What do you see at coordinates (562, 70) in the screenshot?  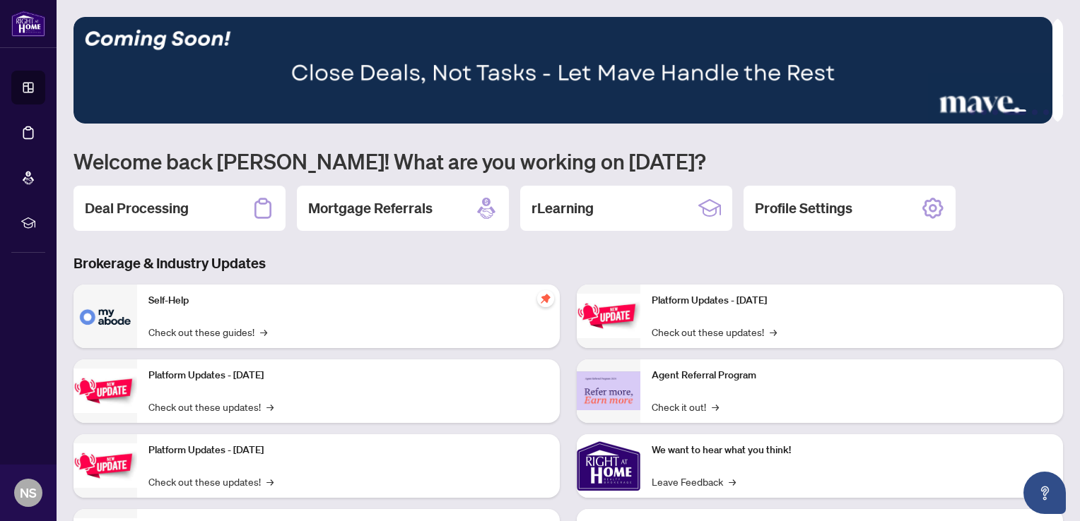 I see `img: Slide 3` at bounding box center [562, 70].